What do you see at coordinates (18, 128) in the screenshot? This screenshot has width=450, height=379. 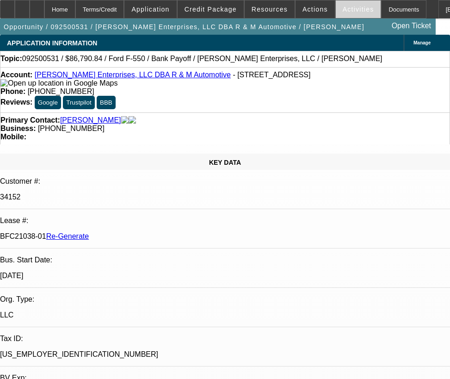 I see `strong: Business:` at bounding box center [18, 128].